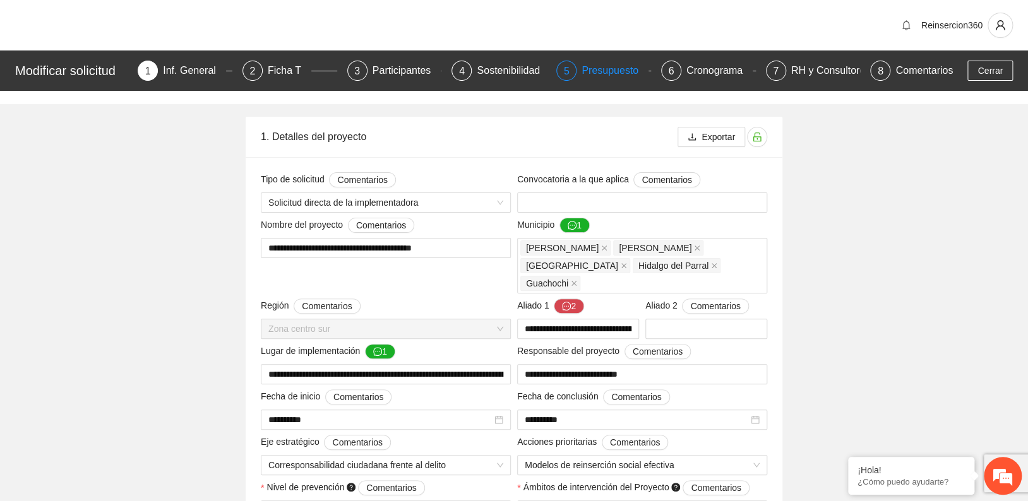 Image resolution: width=1028 pixels, height=501 pixels. Describe the element at coordinates (380, 352) in the screenshot. I see `button: Lugar de implementación` at that location.